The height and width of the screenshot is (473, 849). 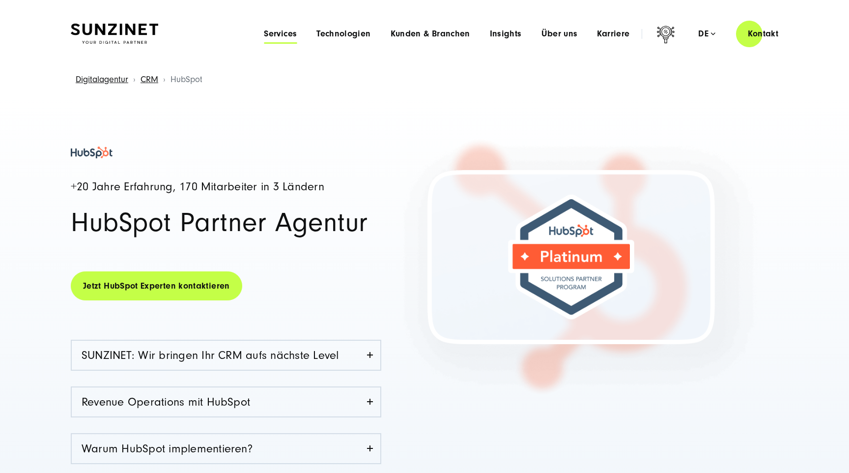 What do you see at coordinates (560, 34) in the screenshot?
I see `a: Über uns` at bounding box center [560, 34].